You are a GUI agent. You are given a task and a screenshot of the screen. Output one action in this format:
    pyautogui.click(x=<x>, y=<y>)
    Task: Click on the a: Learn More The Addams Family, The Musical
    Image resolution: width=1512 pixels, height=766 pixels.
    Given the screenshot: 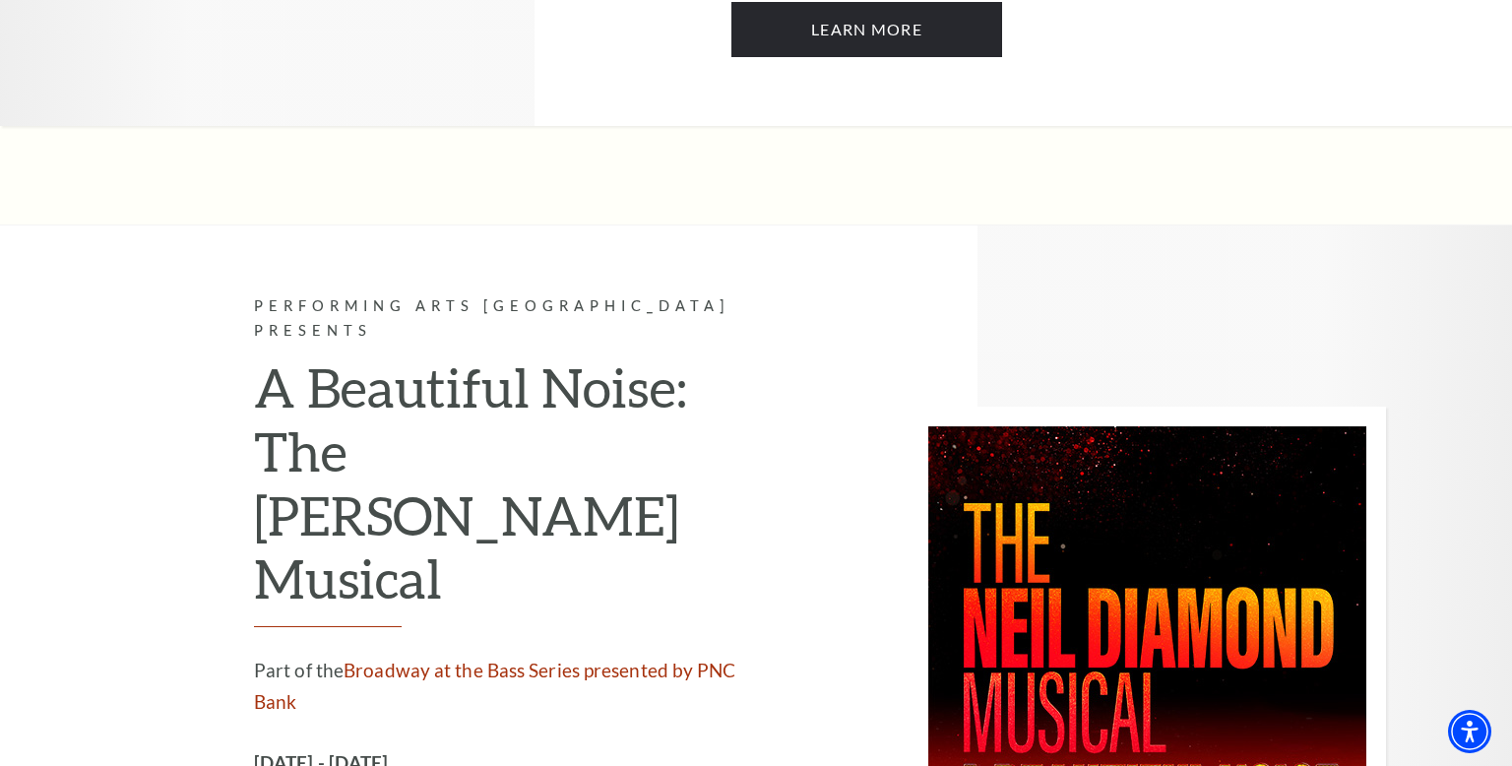 What is the action you would take?
    pyautogui.click(x=866, y=30)
    